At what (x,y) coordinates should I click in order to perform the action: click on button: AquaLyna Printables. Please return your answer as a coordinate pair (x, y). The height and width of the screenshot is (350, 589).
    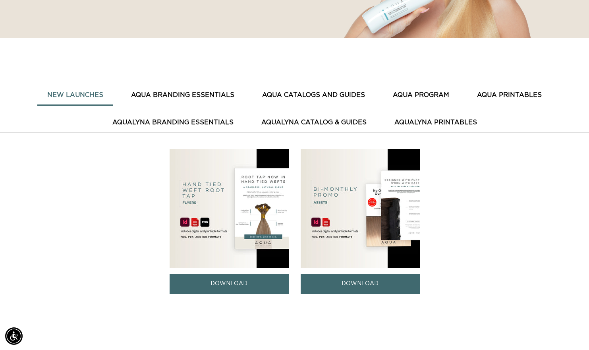
    Looking at the image, I should click on (436, 122).